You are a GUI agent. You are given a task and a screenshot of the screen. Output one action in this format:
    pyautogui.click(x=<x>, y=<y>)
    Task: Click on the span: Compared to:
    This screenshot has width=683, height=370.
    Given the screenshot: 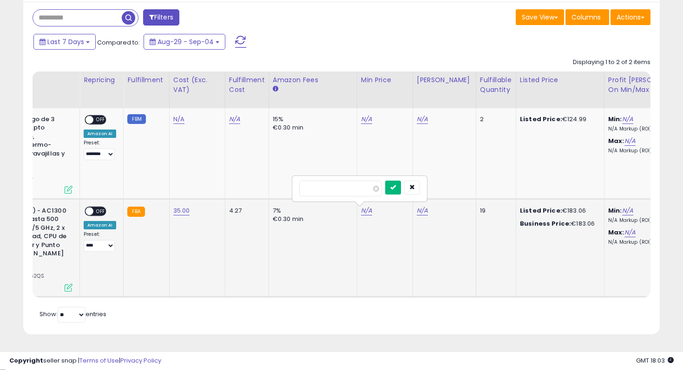 What is the action you would take?
    pyautogui.click(x=119, y=42)
    